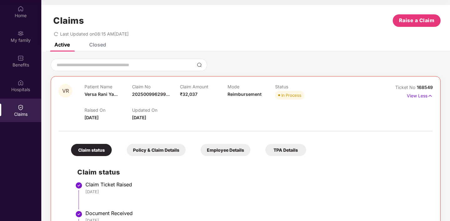 Image resolution: width=450 pixels, height=221 pixels. I want to click on div: Active, so click(62, 45).